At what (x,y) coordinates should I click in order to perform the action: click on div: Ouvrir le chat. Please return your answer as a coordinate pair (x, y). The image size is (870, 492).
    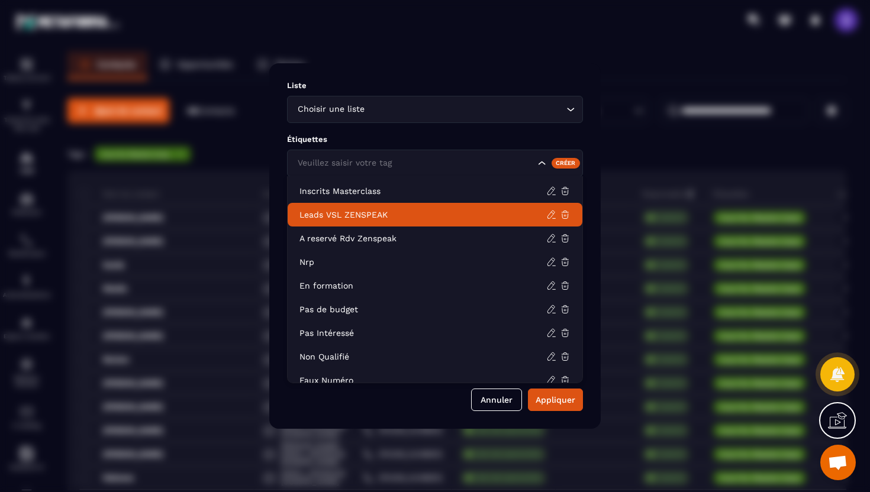
    Looking at the image, I should click on (838, 463).